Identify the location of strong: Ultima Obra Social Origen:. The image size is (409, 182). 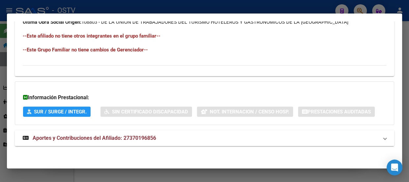
(52, 22).